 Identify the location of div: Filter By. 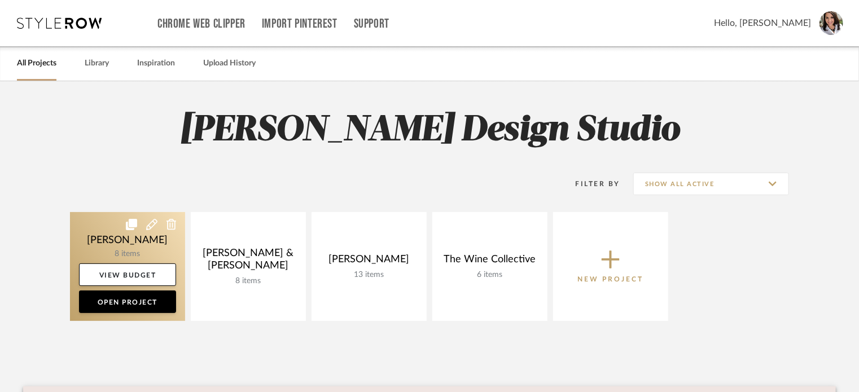
(591, 184).